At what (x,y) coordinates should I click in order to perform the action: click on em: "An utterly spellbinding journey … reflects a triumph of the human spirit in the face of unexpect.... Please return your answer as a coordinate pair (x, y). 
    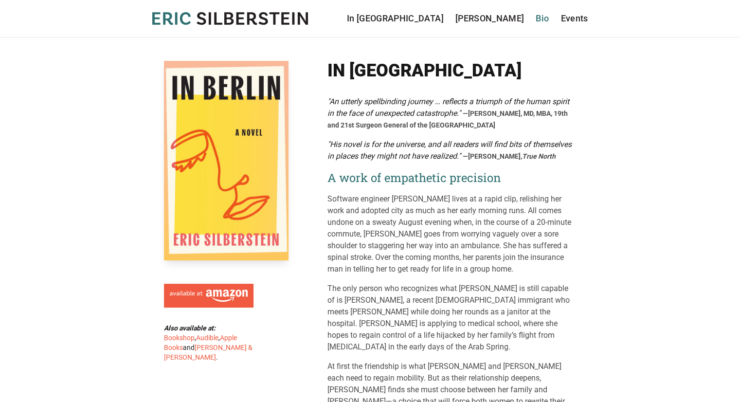
    Looking at the image, I should click on (448, 107).